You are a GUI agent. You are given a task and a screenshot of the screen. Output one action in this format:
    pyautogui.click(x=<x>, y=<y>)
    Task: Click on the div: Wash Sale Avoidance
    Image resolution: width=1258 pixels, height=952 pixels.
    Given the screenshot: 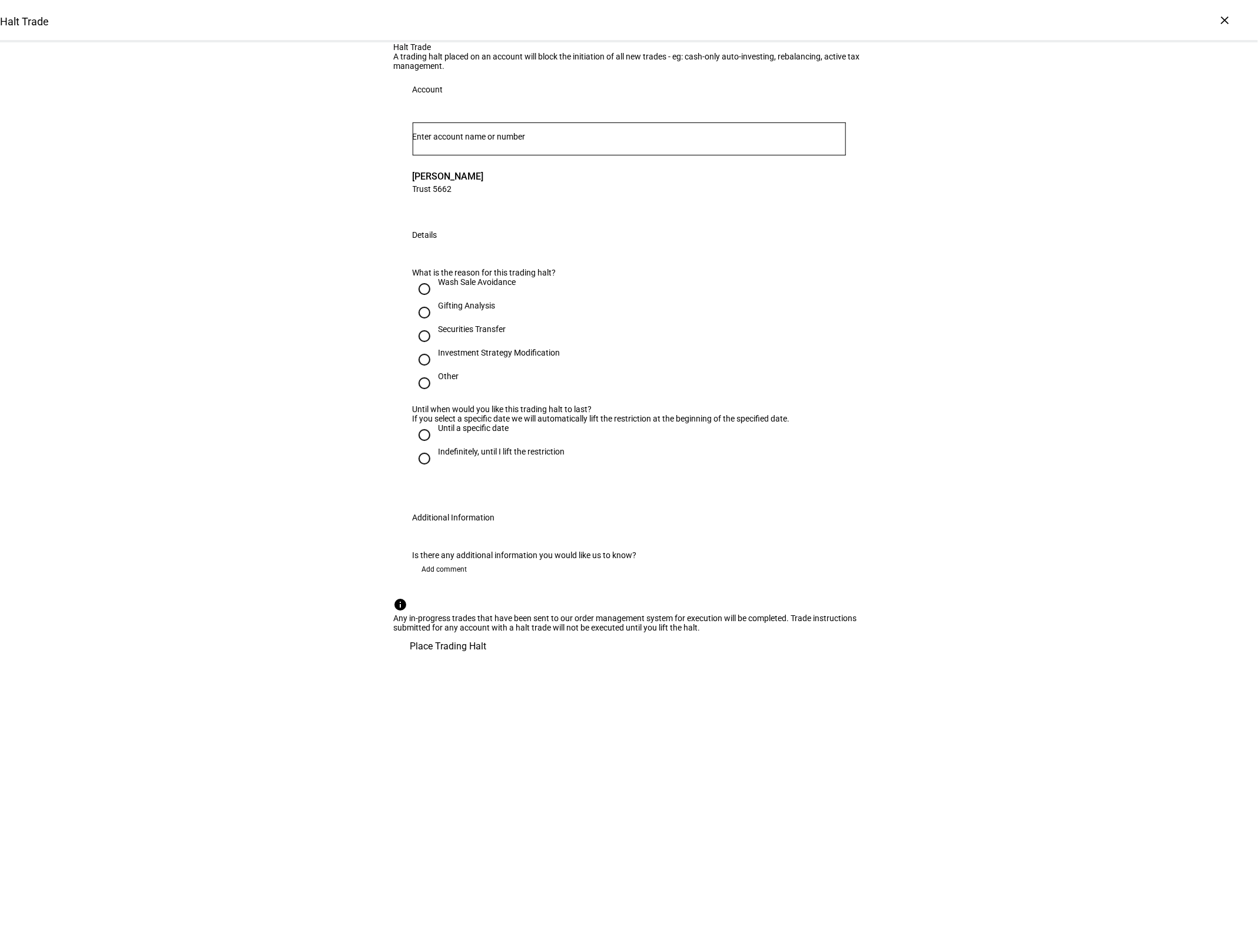 What is the action you would take?
    pyautogui.click(x=478, y=282)
    